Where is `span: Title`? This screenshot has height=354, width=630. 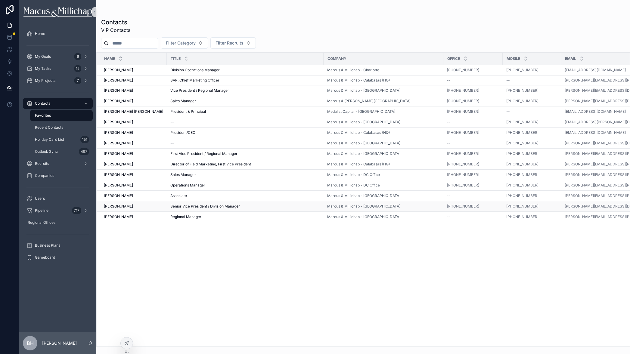 span: Title is located at coordinates (175, 59).